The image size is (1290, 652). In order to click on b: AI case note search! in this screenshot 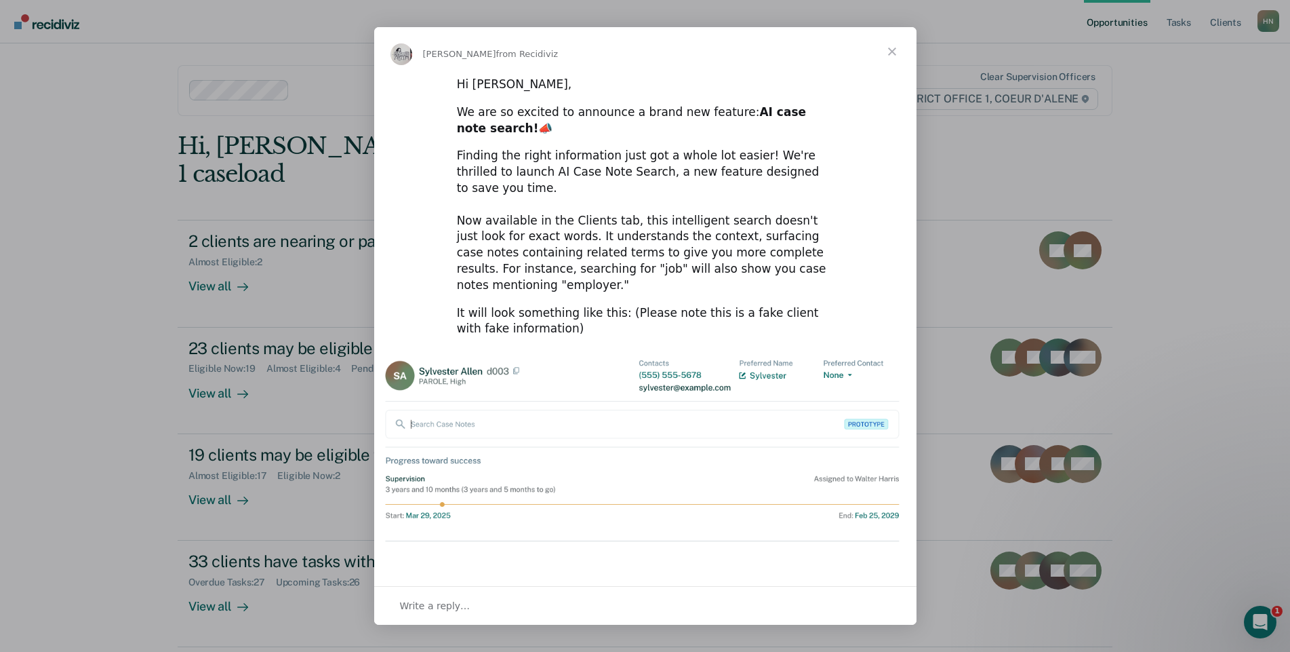, I will do `click(631, 120)`.